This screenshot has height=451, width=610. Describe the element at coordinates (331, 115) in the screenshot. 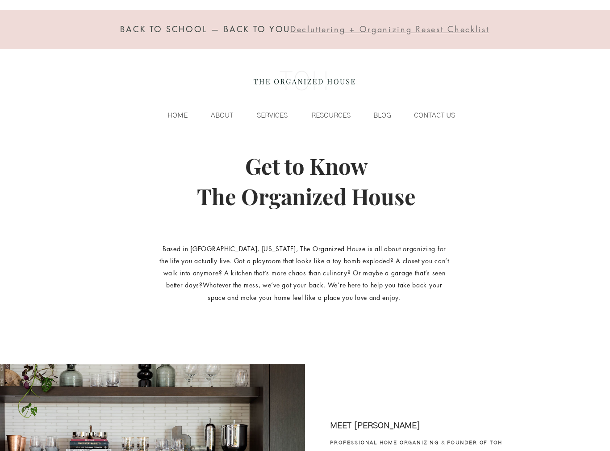

I see `p: RESOURCES` at that location.